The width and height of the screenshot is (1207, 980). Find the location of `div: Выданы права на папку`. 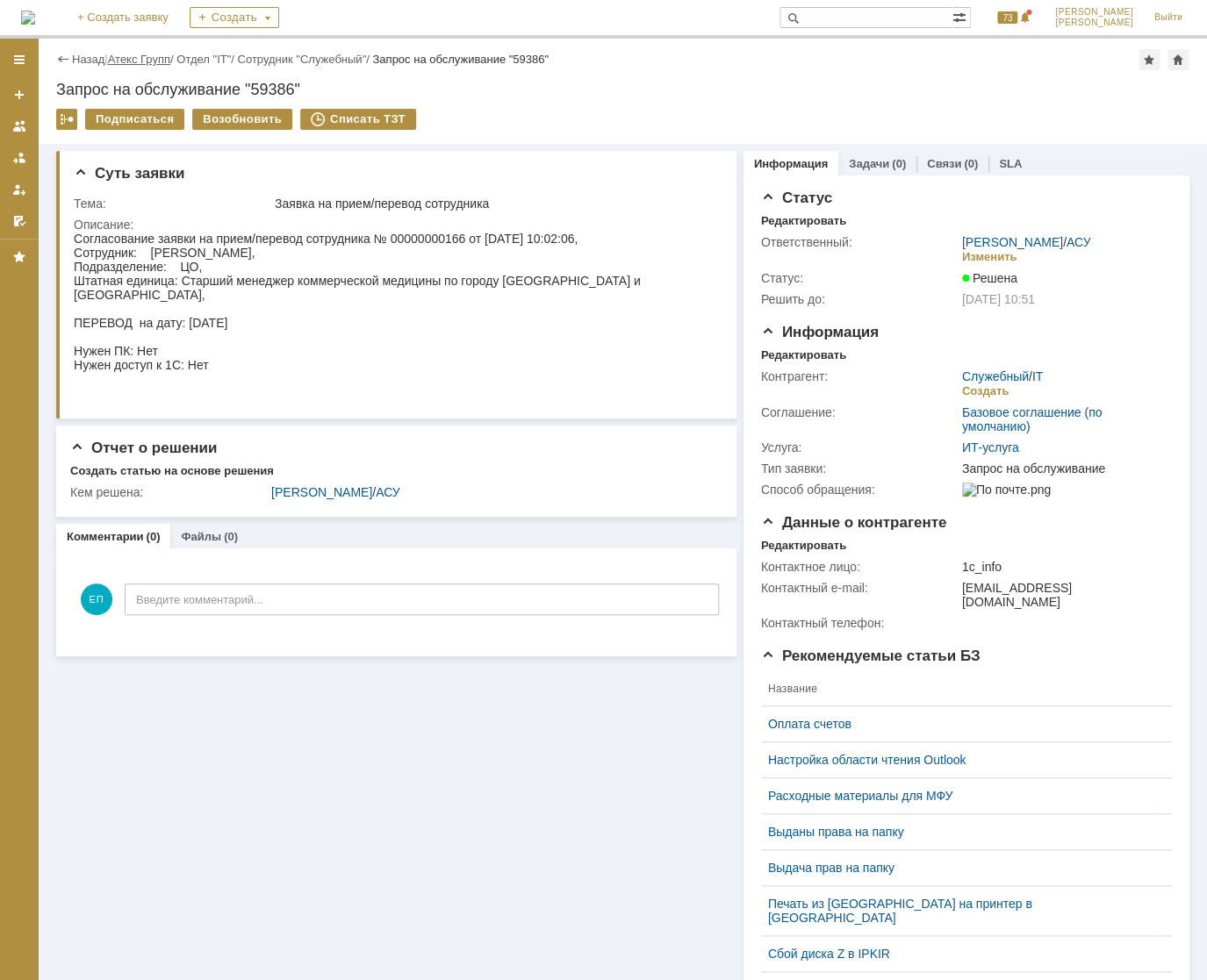

div: Выданы права на папку is located at coordinates (959, 832).